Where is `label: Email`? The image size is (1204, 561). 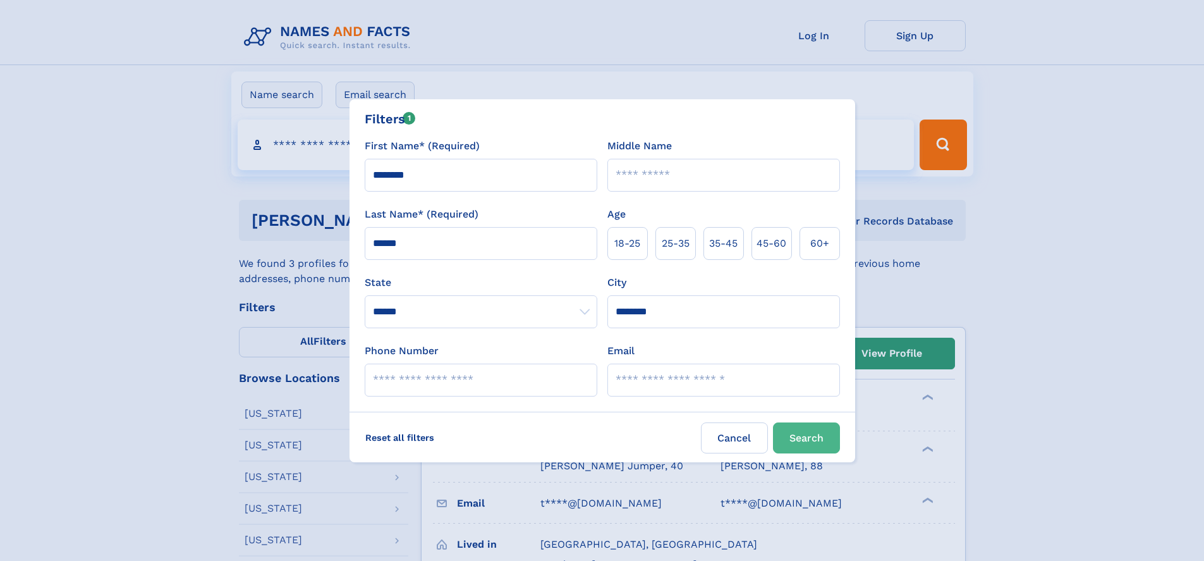 label: Email is located at coordinates (621, 351).